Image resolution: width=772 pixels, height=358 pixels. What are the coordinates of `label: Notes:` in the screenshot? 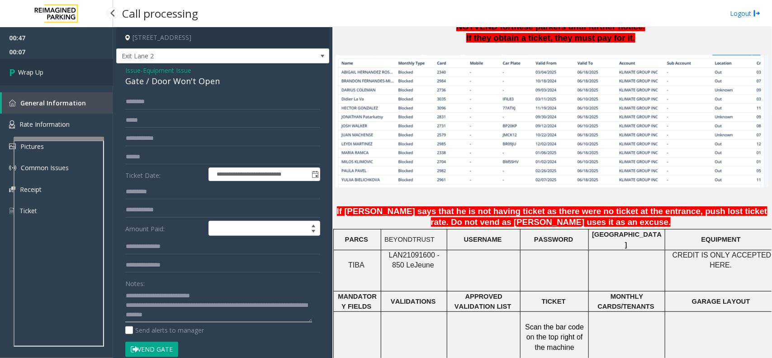 It's located at (135, 282).